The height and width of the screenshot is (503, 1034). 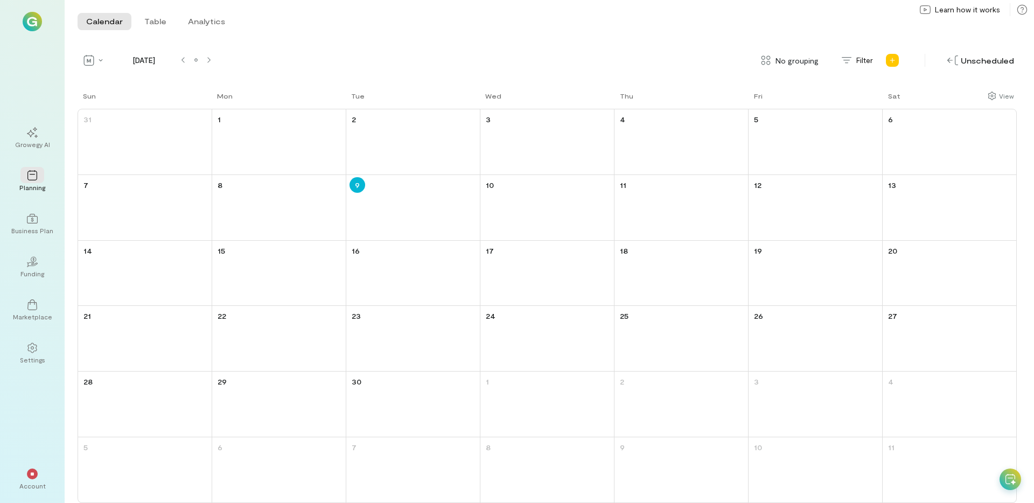 I want to click on td: September 20, 2025, so click(x=949, y=273).